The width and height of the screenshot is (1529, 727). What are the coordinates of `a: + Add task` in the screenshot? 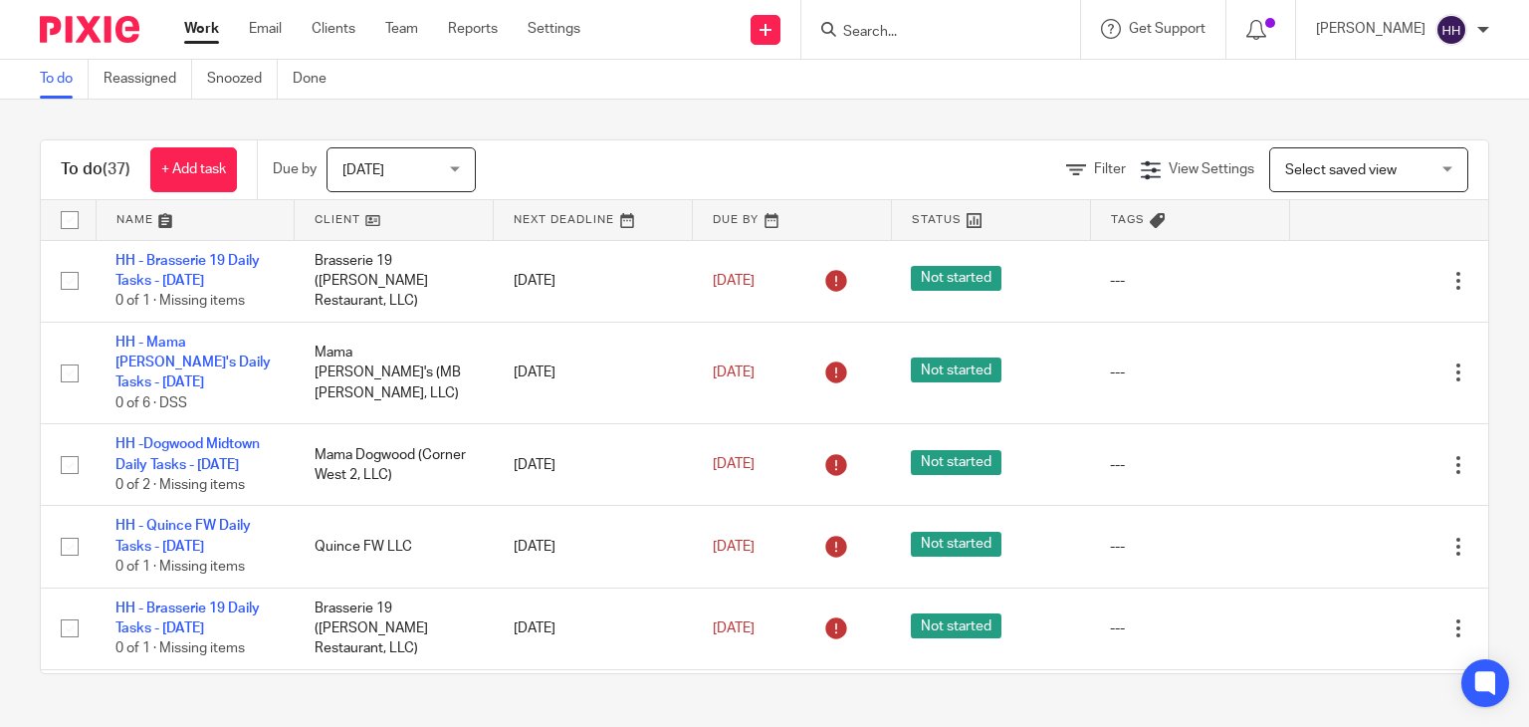 It's located at (193, 169).